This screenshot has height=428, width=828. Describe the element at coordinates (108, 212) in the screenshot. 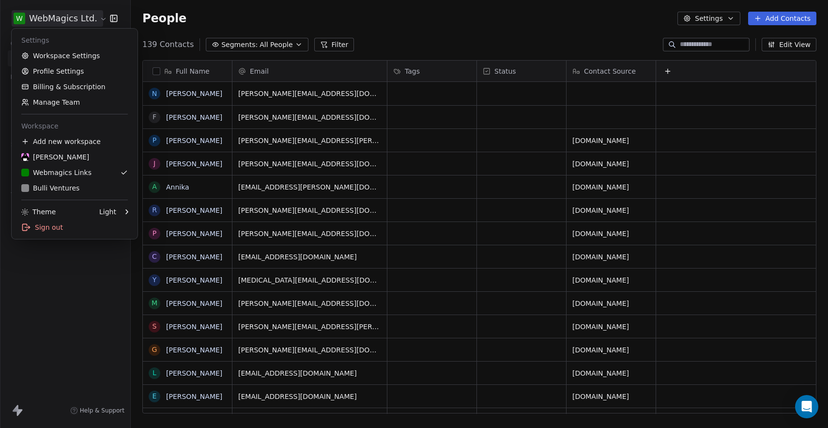

I see `div: Light` at that location.